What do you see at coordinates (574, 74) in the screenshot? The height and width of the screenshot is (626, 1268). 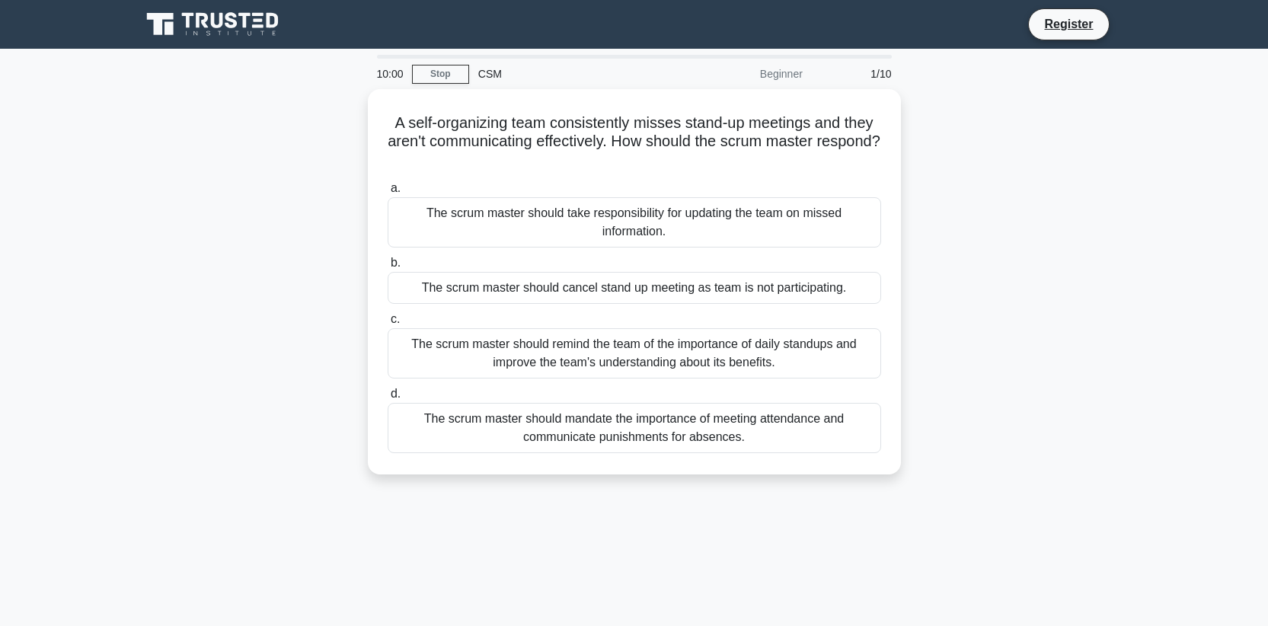 I see `div: CSM` at bounding box center [574, 74].